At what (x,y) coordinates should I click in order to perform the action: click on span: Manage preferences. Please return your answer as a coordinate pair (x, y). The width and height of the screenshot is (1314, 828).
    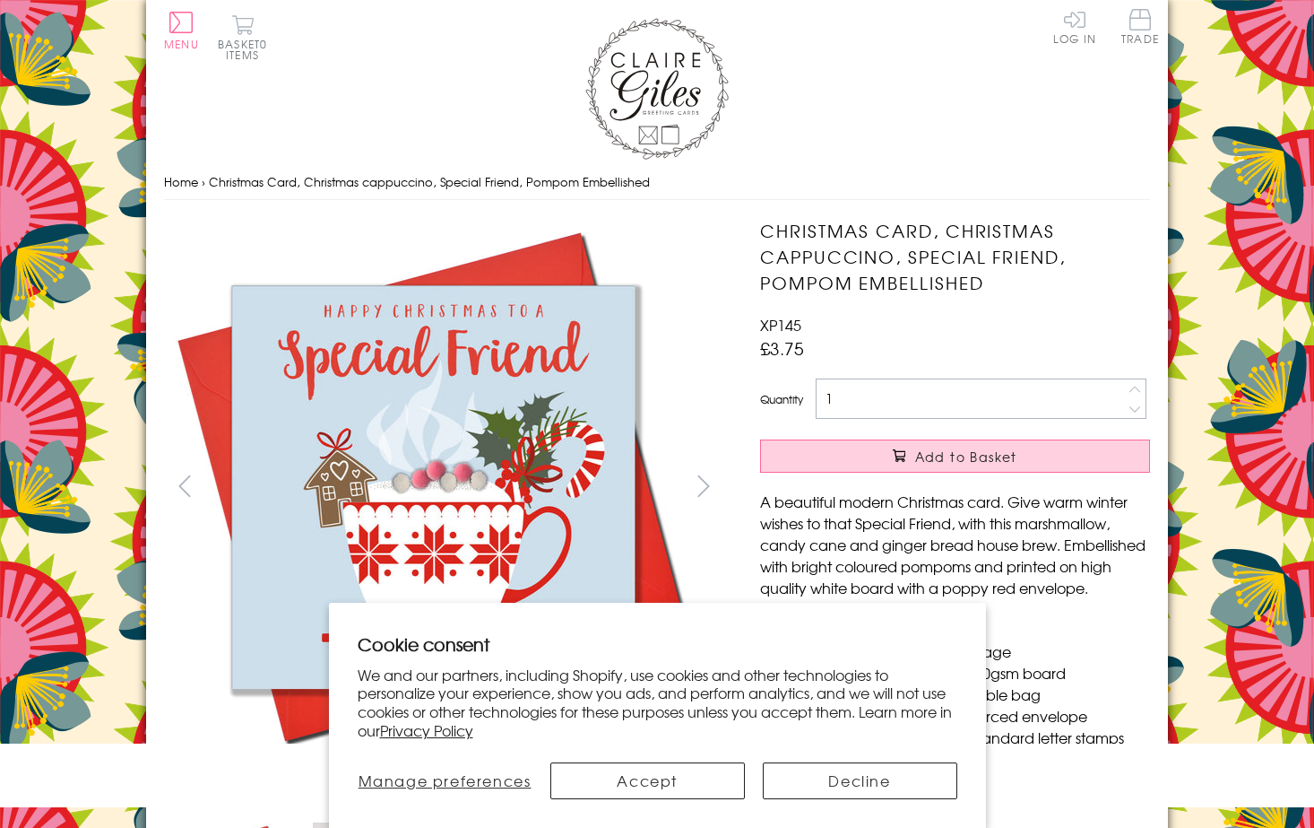
    Looking at the image, I should click on (445, 780).